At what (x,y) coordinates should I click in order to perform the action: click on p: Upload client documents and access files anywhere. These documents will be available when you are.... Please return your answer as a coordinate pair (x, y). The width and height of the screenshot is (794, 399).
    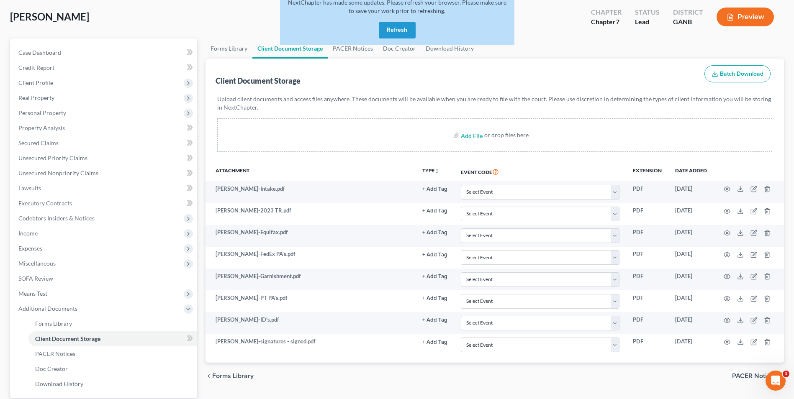
    Looking at the image, I should click on (495, 103).